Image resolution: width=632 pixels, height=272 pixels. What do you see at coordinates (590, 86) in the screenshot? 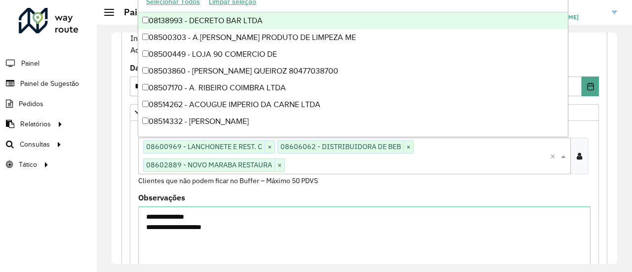
I see `button: Choose Date` at bounding box center [590, 86].